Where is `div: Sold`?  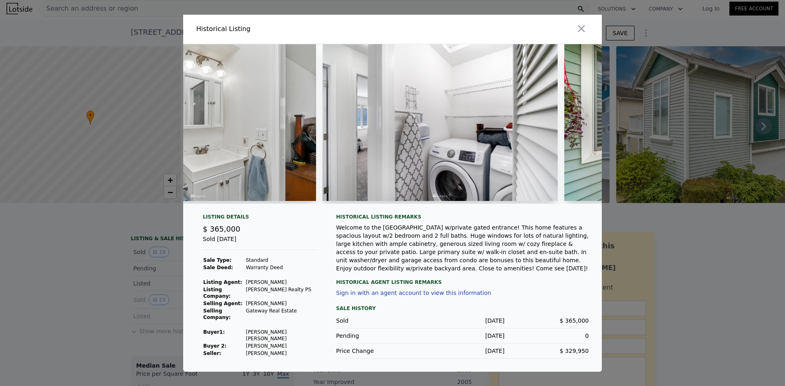 div: Sold is located at coordinates (378, 321).